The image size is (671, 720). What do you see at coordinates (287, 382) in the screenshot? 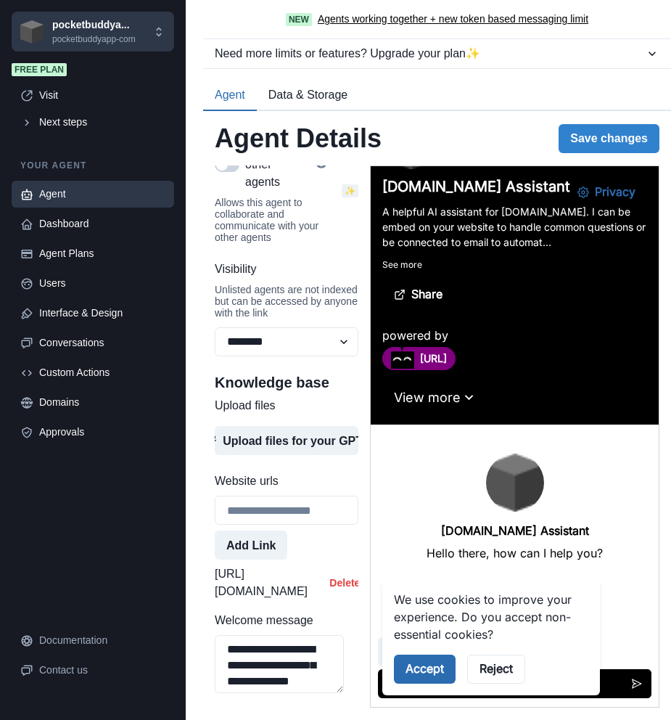
I see `h2: Knowledge base` at bounding box center [287, 382].